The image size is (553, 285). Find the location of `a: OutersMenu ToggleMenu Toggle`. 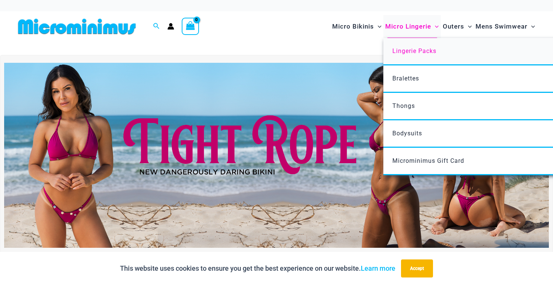

a: OutersMenu ToggleMenu Toggle is located at coordinates (457, 26).